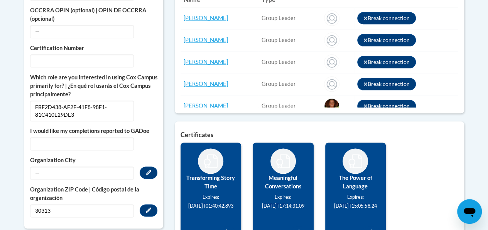  What do you see at coordinates (319, 135) in the screenshot?
I see `h5: Certificates` at bounding box center [319, 135].